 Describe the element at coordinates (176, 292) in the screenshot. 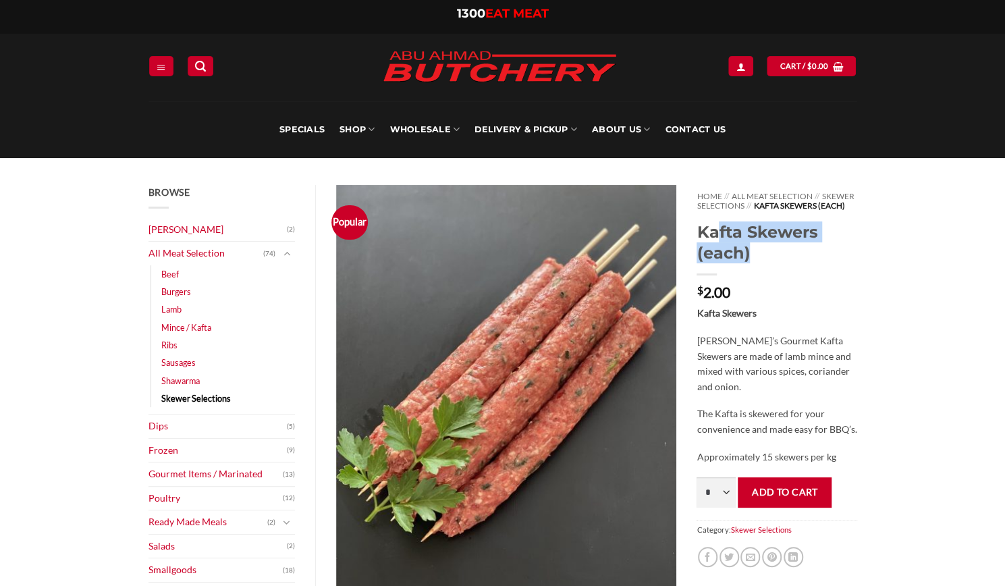

I see `a: Burgers` at that location.